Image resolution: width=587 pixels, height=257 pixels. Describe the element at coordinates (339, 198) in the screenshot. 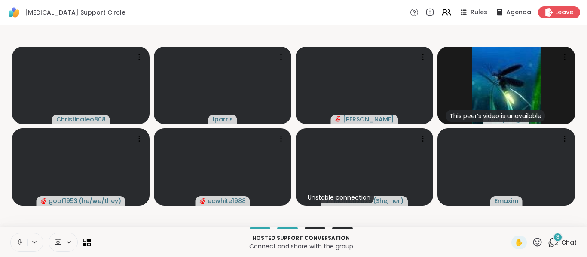

I see `div: Unstable connection` at that location.